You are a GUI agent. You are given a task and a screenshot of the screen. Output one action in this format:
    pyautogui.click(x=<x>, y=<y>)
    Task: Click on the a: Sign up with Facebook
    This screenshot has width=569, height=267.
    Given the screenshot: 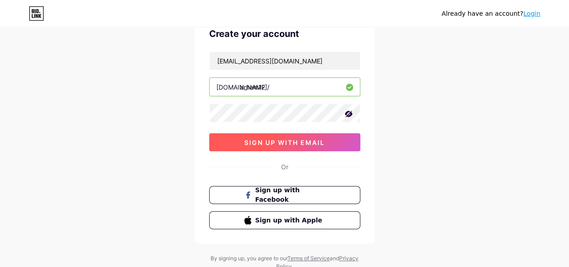 What is the action you would take?
    pyautogui.click(x=285, y=195)
    